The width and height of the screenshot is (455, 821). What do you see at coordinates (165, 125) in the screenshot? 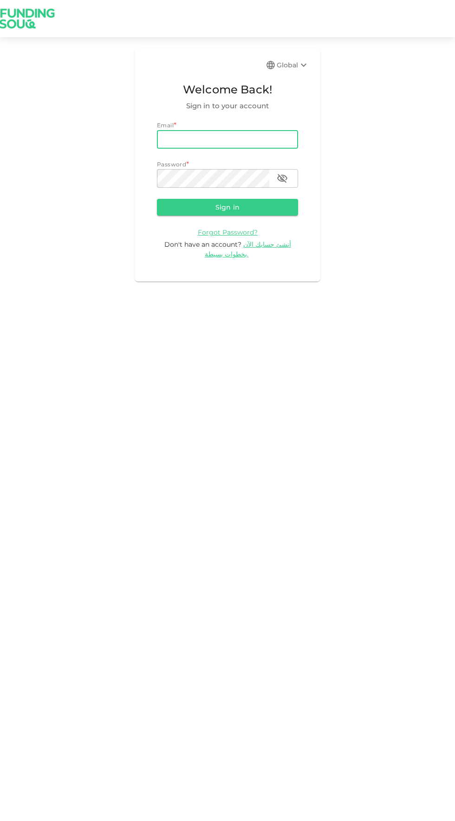
I see `span: Email` at bounding box center [165, 125].